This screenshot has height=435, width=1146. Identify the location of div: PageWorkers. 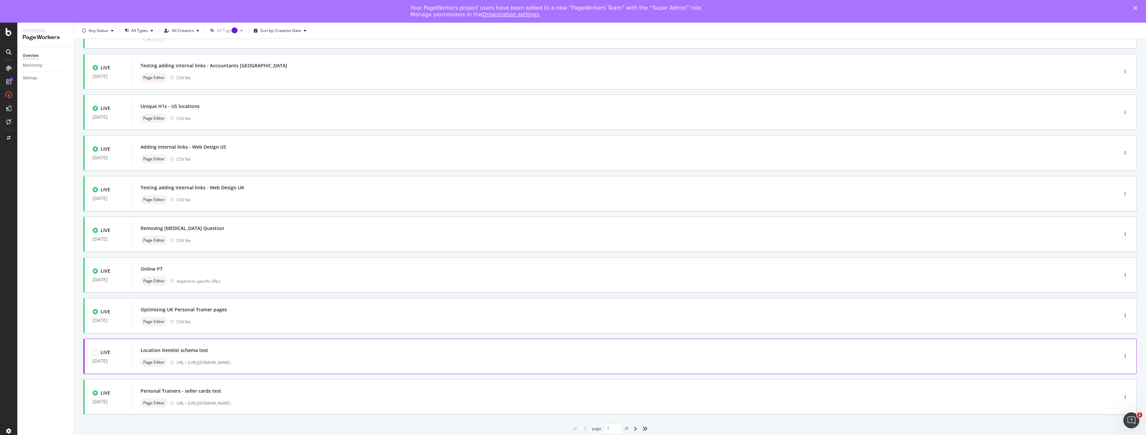
(45, 37).